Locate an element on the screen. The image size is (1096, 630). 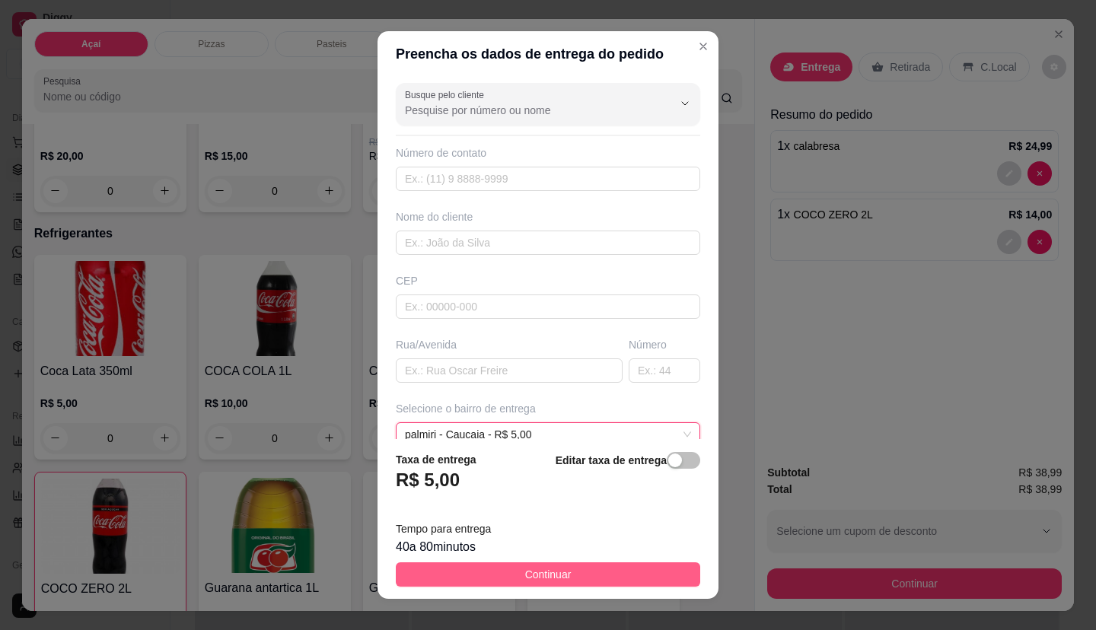
div: Selecione o bairro de entrega is located at coordinates (548, 409).